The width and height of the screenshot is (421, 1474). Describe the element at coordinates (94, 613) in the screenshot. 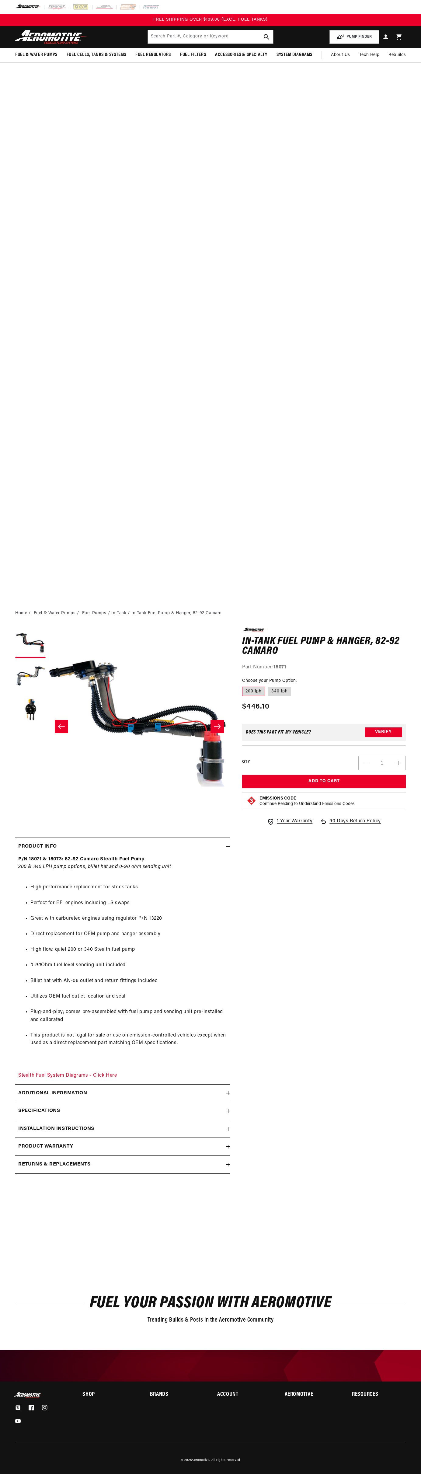

I see `a: Fuel Pumps` at that location.